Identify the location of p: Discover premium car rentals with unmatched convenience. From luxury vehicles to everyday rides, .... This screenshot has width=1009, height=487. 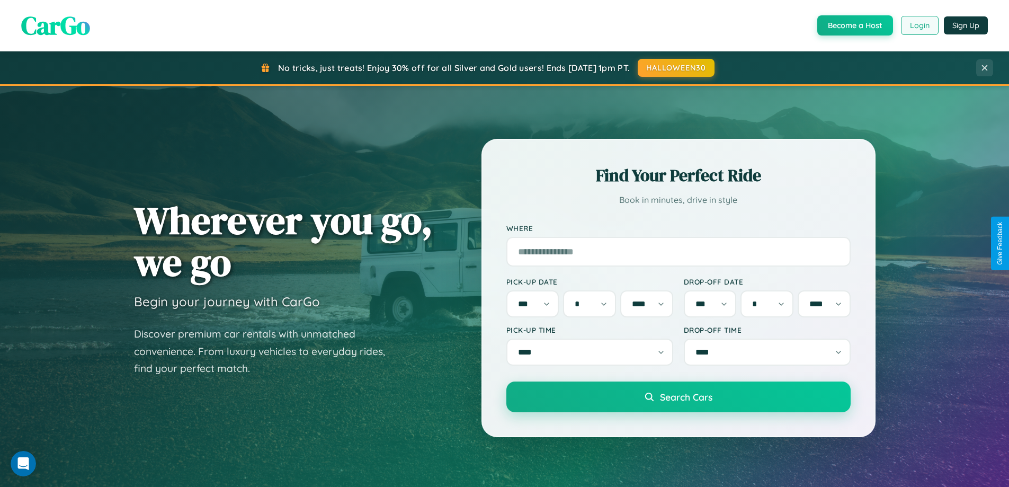
(266, 351).